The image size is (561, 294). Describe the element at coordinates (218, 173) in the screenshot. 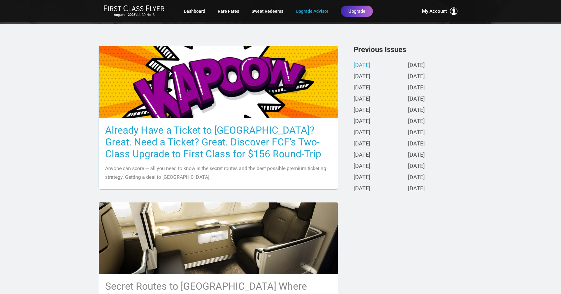

I see `p: Anyone can score — all you need to know is the secret routes and the best possible premium ticket...` at that location.